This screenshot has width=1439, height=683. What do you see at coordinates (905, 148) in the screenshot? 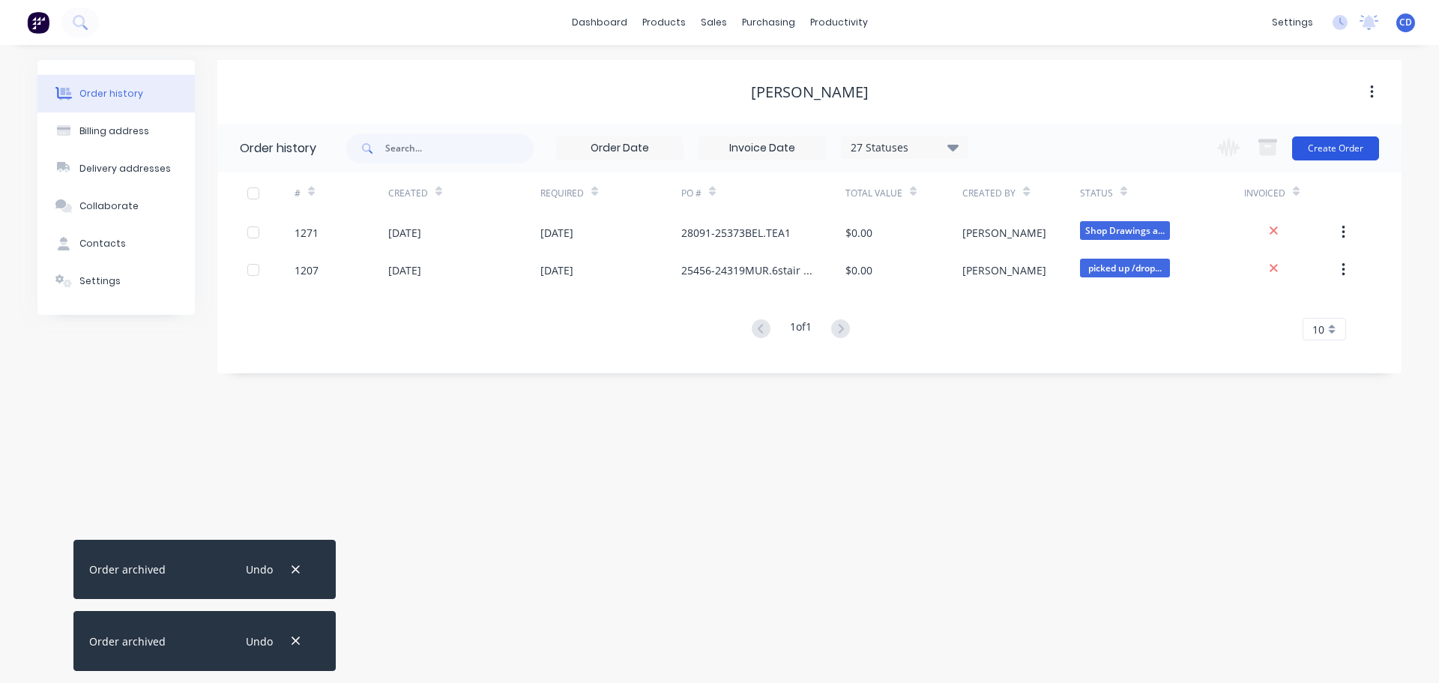
I see `div: 27 Statuses` at bounding box center [905, 148].